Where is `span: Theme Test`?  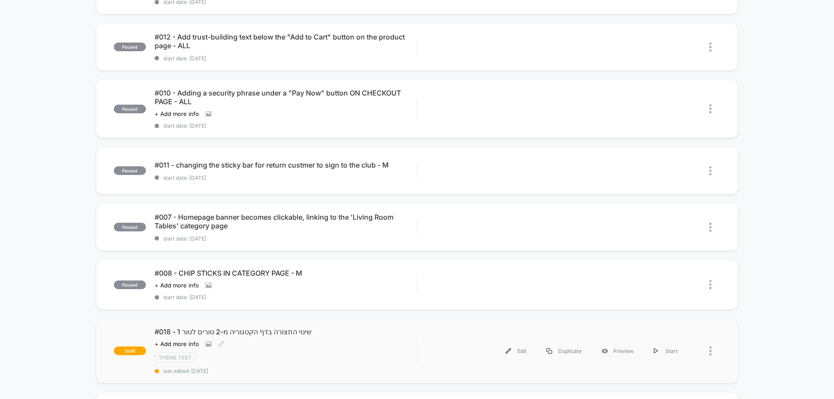 span: Theme Test is located at coordinates (175, 358).